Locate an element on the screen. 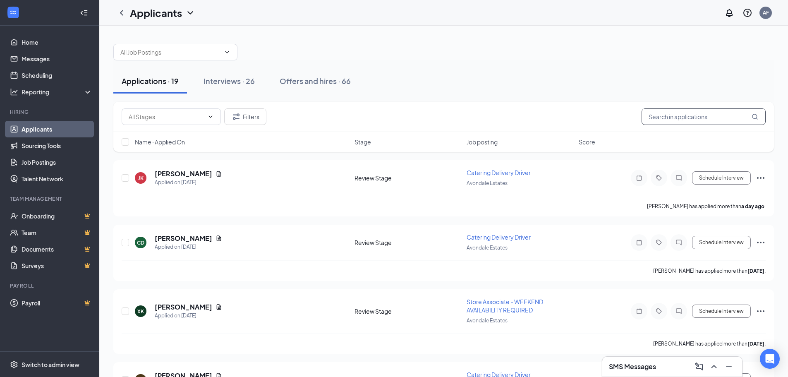 The height and width of the screenshot is (377, 788). button: ChevronUp is located at coordinates (714, 366).